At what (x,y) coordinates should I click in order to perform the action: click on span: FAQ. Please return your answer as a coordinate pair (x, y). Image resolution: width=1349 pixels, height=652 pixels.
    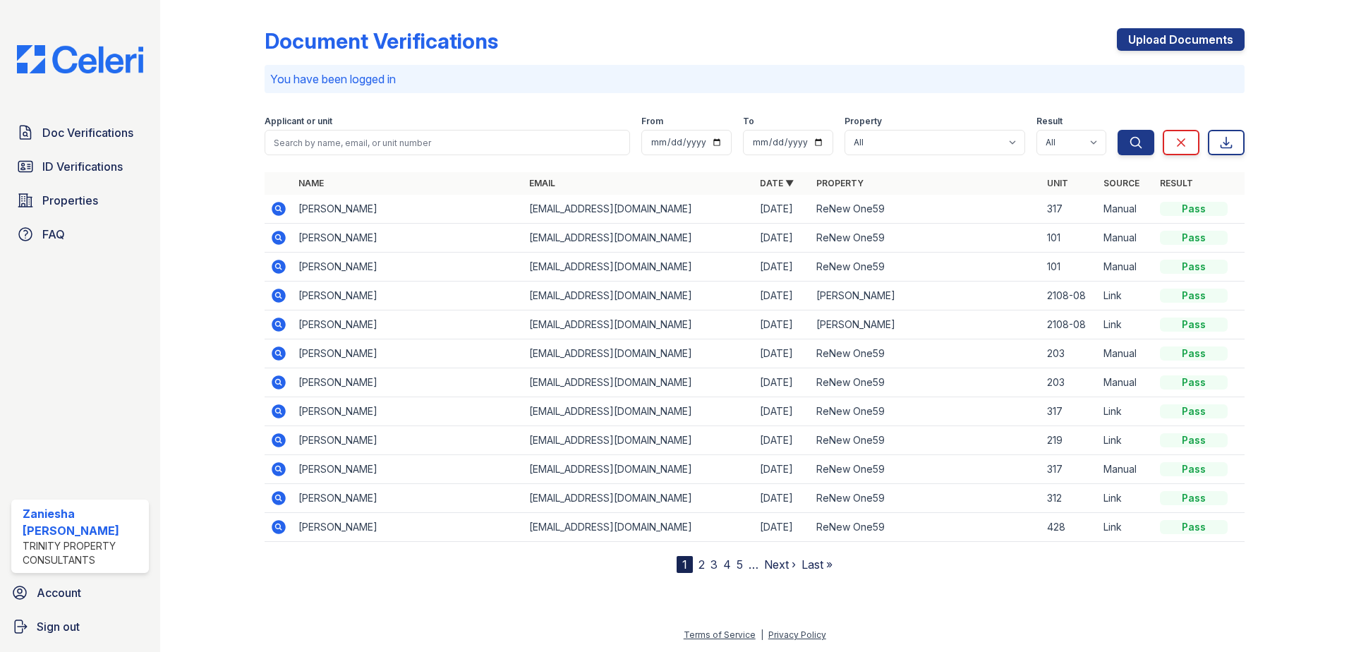
    Looking at the image, I should click on (54, 234).